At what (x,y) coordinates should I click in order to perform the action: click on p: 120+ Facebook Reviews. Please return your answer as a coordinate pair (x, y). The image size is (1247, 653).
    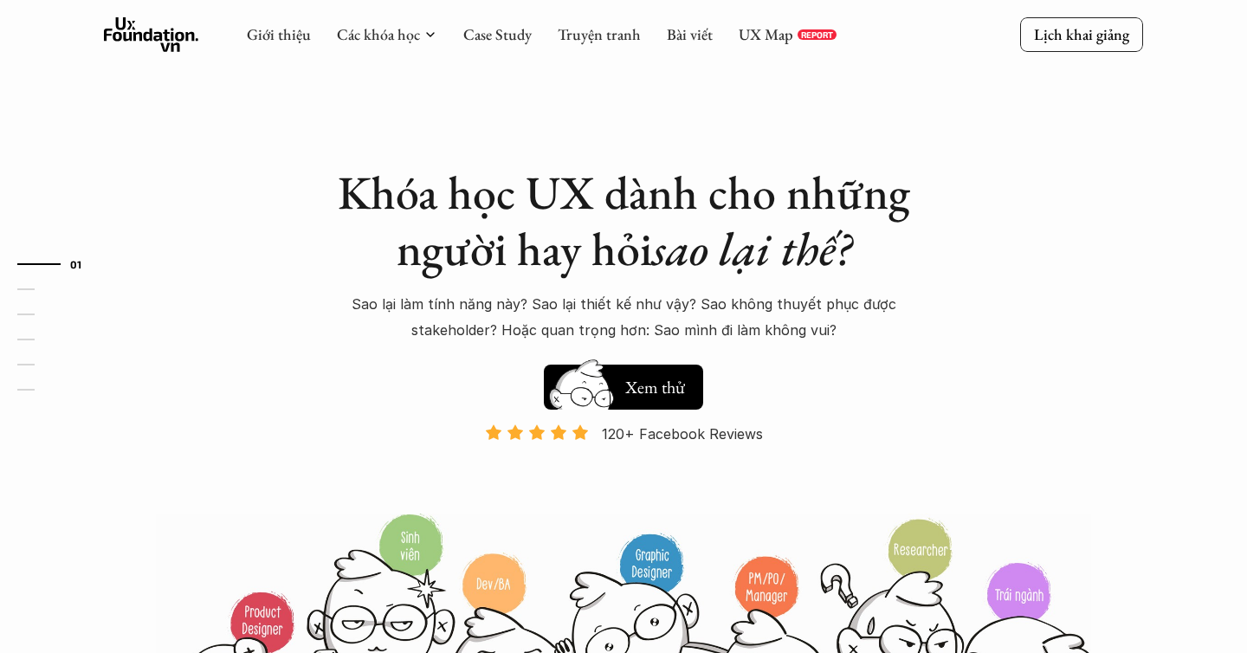
    Looking at the image, I should click on (682, 434).